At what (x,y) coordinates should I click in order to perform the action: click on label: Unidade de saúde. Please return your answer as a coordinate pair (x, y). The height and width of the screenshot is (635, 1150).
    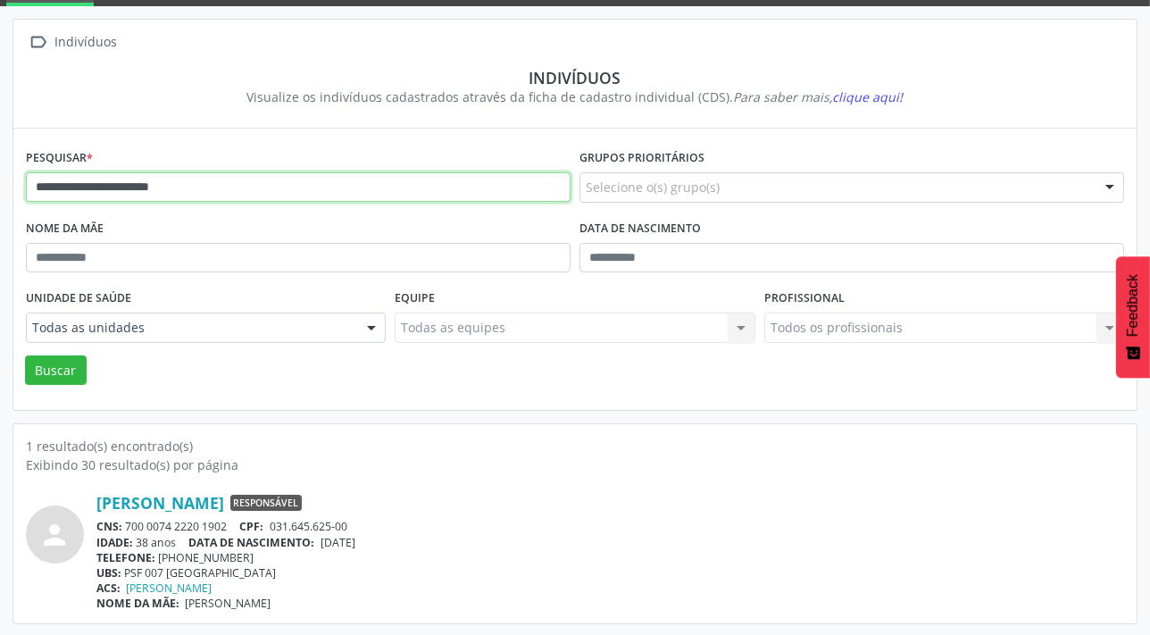
    Looking at the image, I should click on (79, 298).